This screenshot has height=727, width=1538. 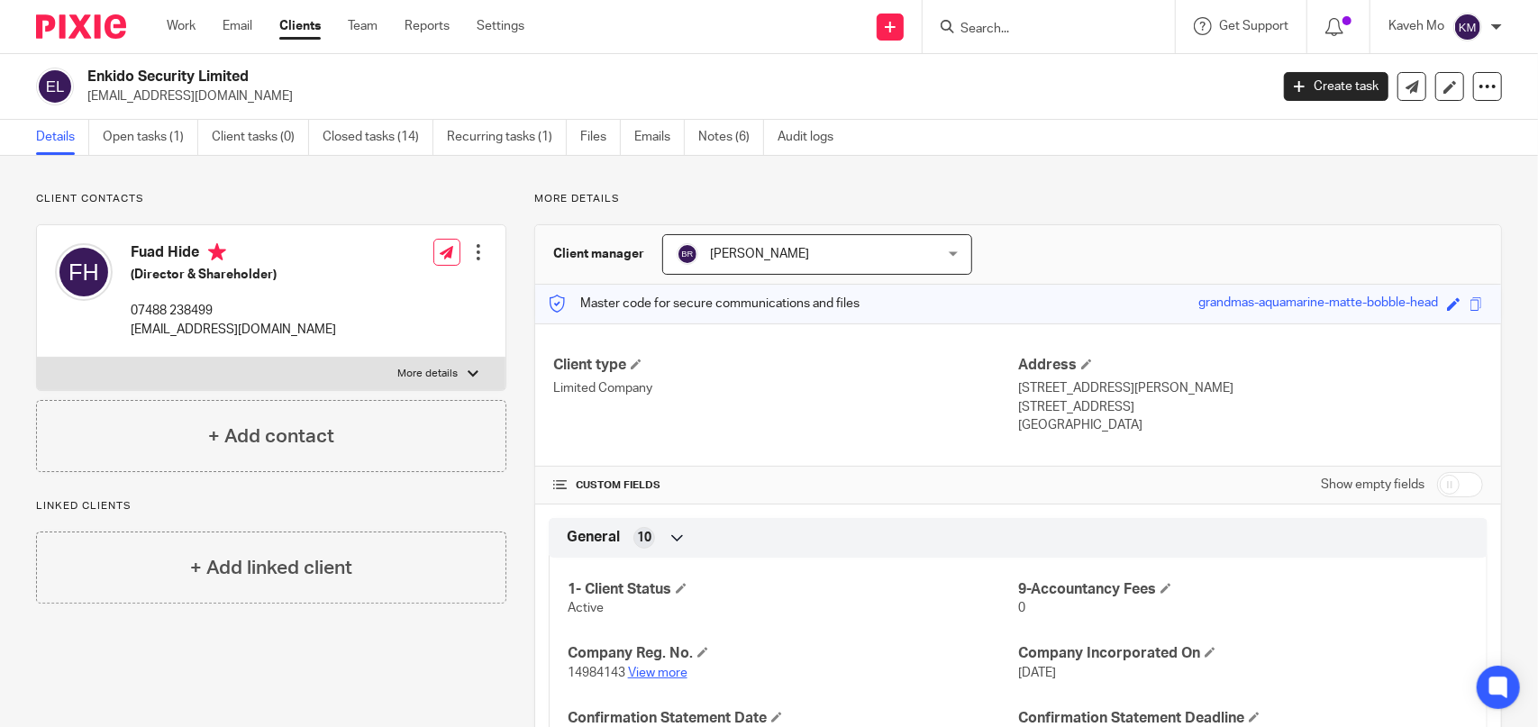 What do you see at coordinates (233, 275) in the screenshot?
I see `h5: (Director & Shareholder)` at bounding box center [233, 275].